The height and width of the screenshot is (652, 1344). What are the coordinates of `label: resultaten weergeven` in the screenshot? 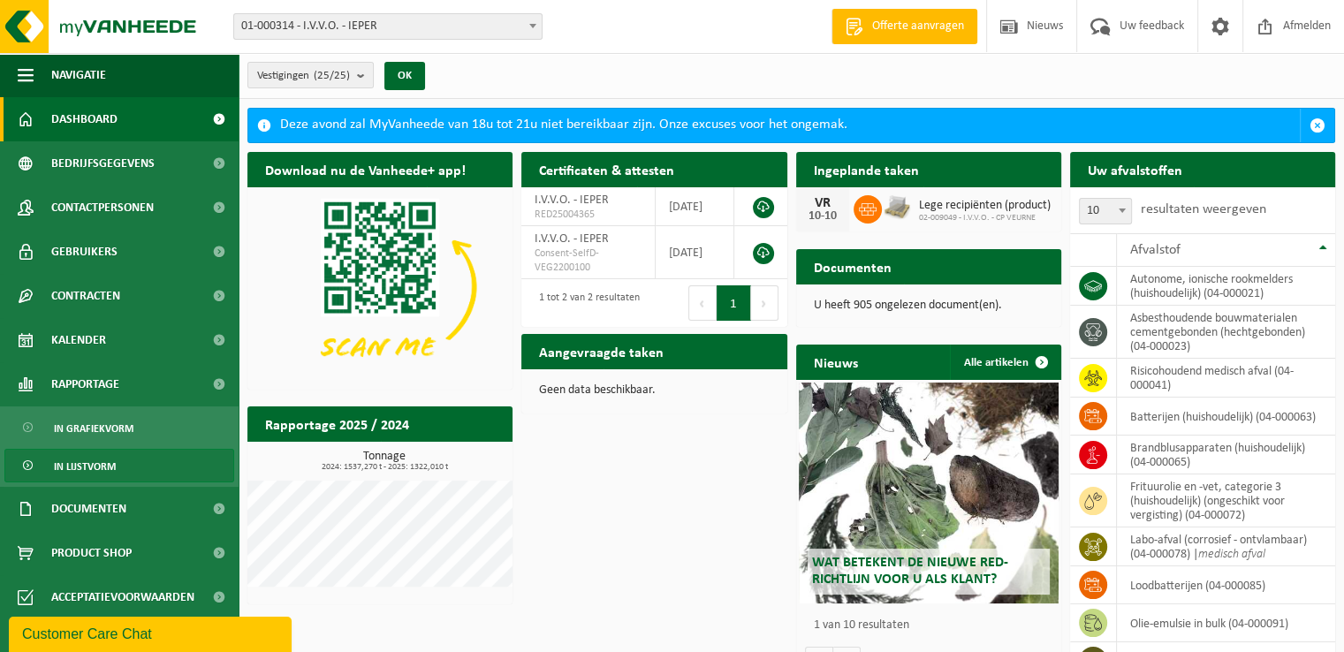 It's located at (1204, 209).